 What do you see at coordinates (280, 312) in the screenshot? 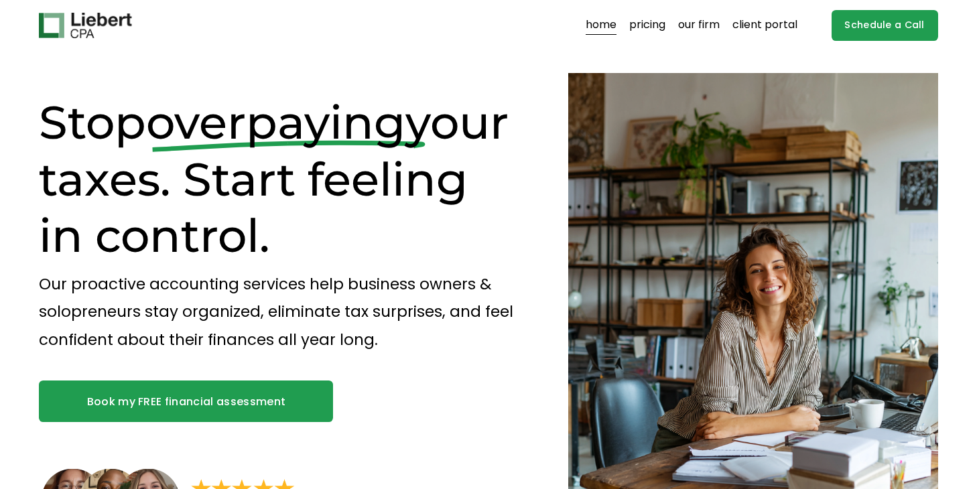
I see `p: Our proactive accounting services help business owners & solopreneurs stay organized, eliminate t...` at bounding box center [280, 312].